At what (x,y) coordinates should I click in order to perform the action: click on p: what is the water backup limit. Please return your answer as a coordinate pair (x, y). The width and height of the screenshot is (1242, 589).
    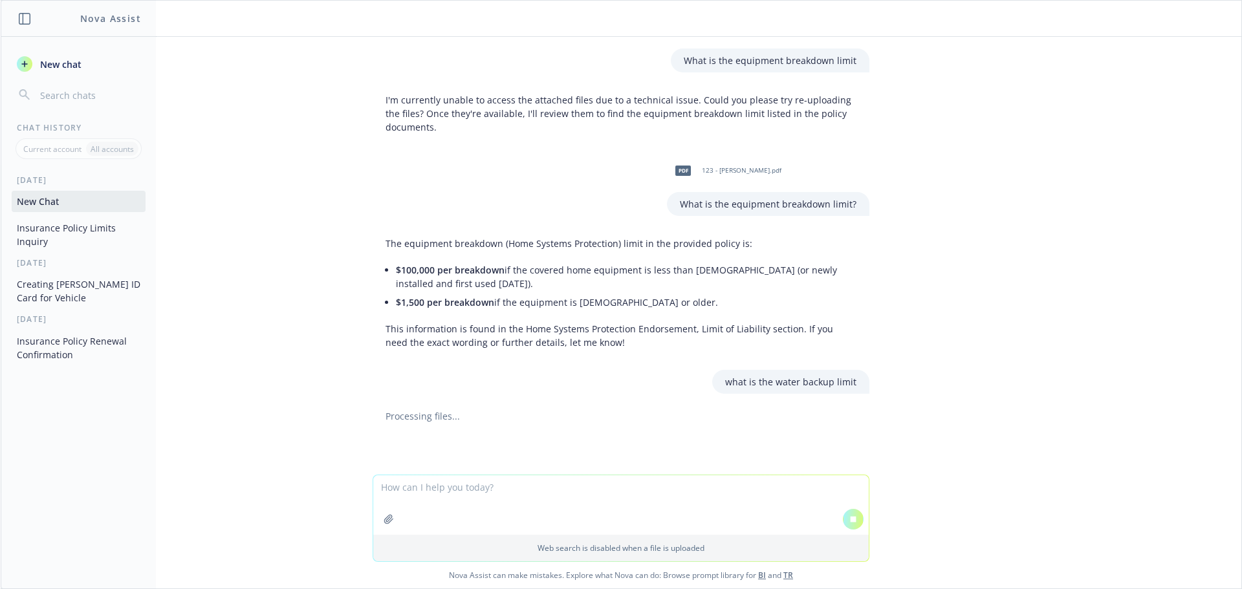
    Looking at the image, I should click on (790, 382).